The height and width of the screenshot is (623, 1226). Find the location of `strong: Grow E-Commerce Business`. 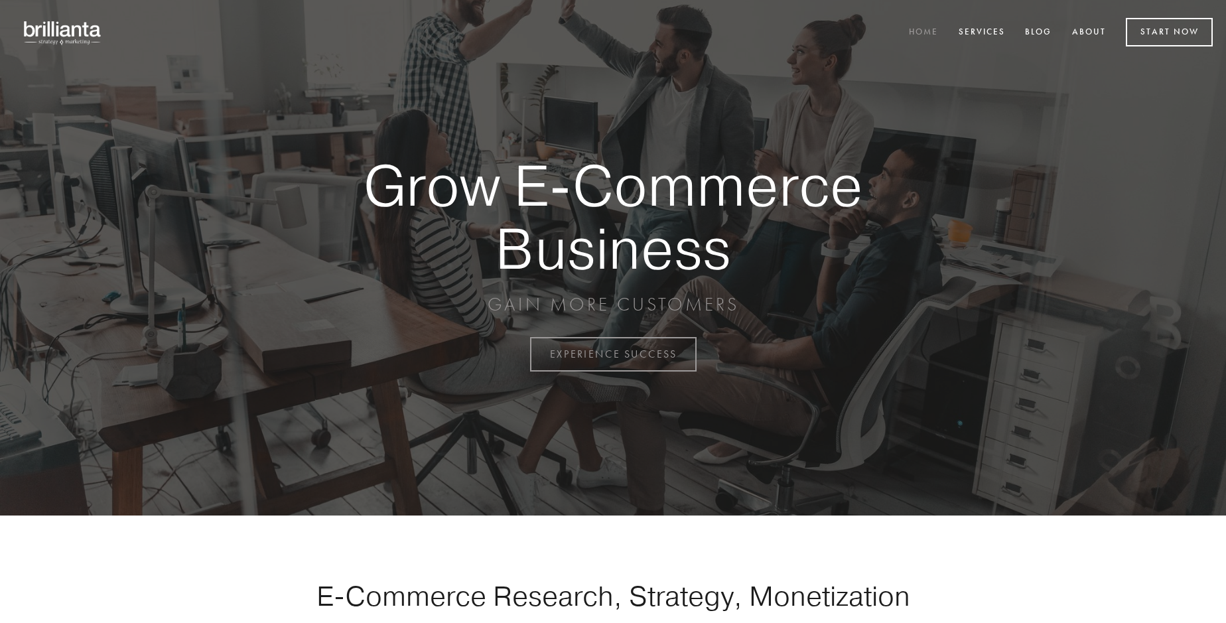

strong: Grow E-Commerce Business is located at coordinates (613, 216).